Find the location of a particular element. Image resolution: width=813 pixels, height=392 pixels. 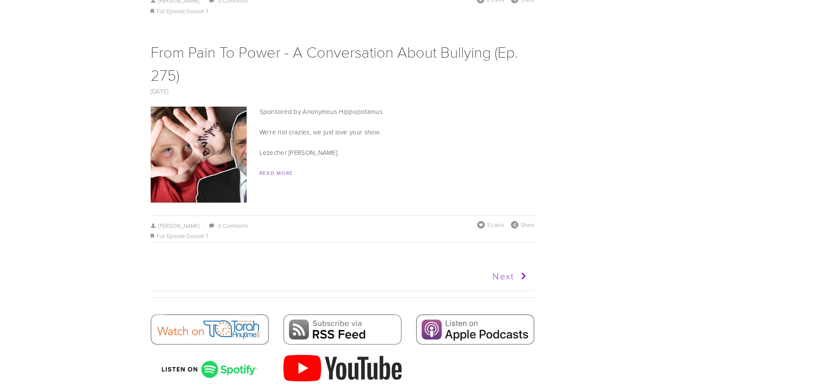

img: 2000px-YouTube_Logo_2017.svg.png is located at coordinates (342, 368).